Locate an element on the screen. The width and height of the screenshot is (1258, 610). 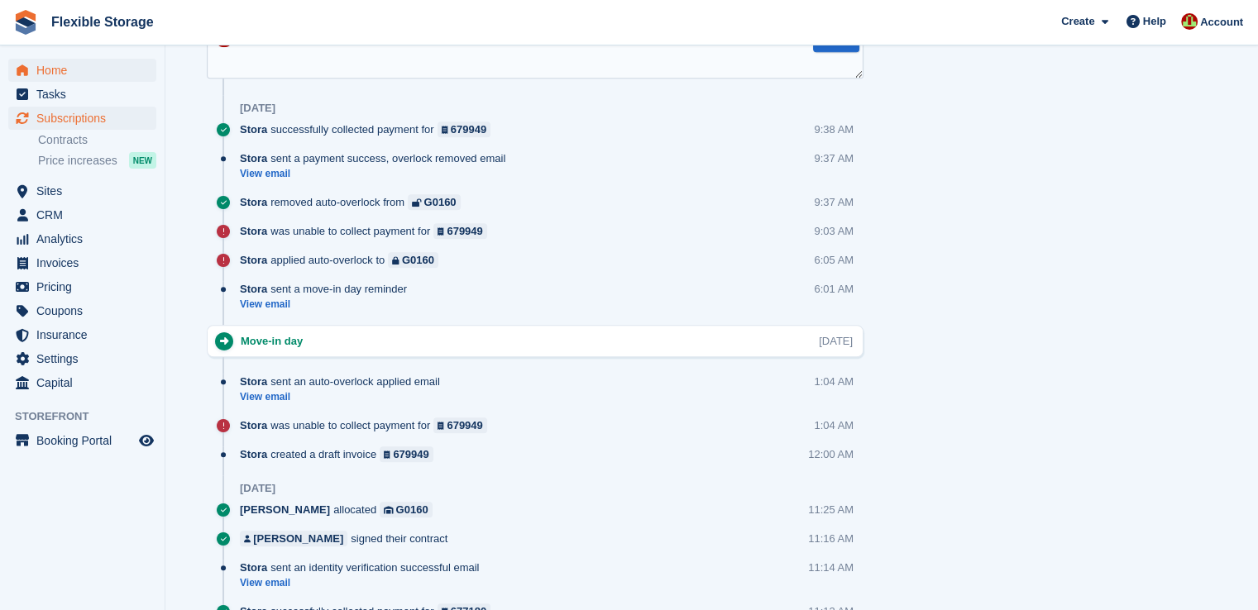
div: 6:01 AM is located at coordinates (833, 289).